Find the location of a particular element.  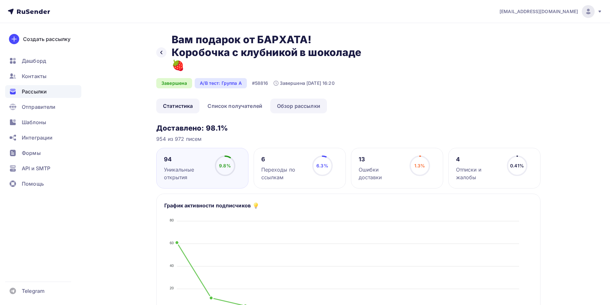

h2: Вам подарок от БАРХАТА! Коробочка с клубникой в шоколаде🍓 is located at coordinates (268, 52).